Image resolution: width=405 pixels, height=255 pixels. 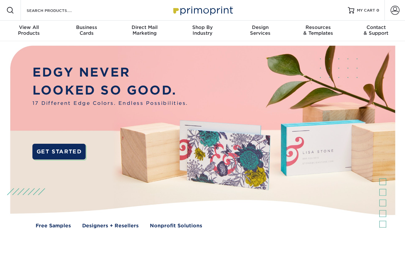 I want to click on a: GET STARTED, so click(x=59, y=151).